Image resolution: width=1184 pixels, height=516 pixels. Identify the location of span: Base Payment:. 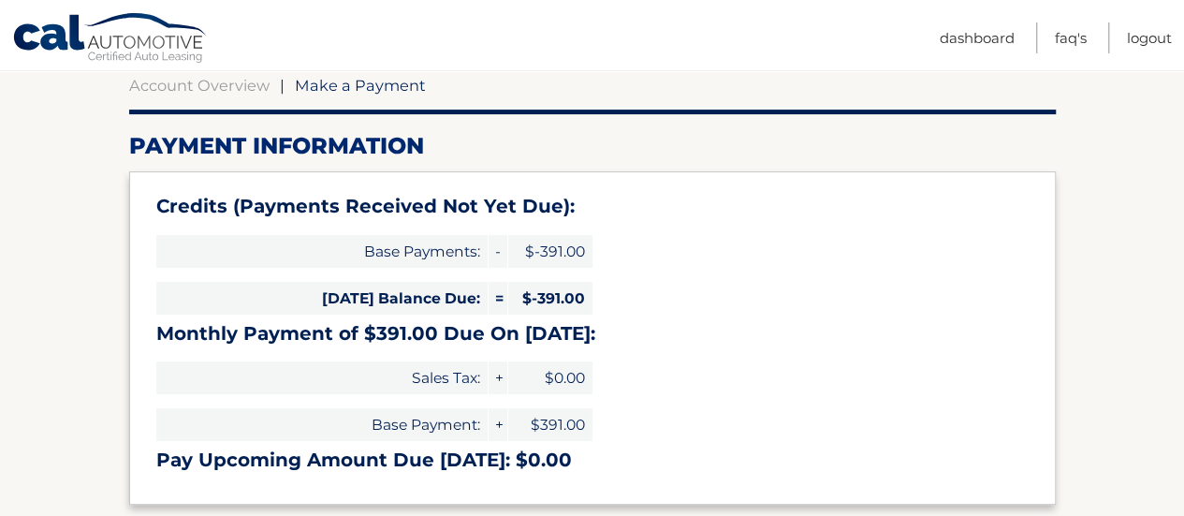
(322, 424).